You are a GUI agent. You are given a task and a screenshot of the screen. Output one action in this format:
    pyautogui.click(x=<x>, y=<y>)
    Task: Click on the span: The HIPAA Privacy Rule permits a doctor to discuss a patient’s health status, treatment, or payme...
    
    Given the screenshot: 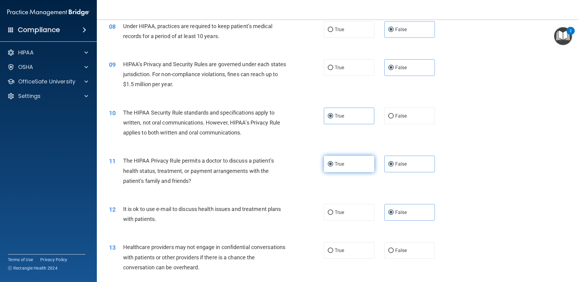 What is the action you would take?
    pyautogui.click(x=199, y=171)
    